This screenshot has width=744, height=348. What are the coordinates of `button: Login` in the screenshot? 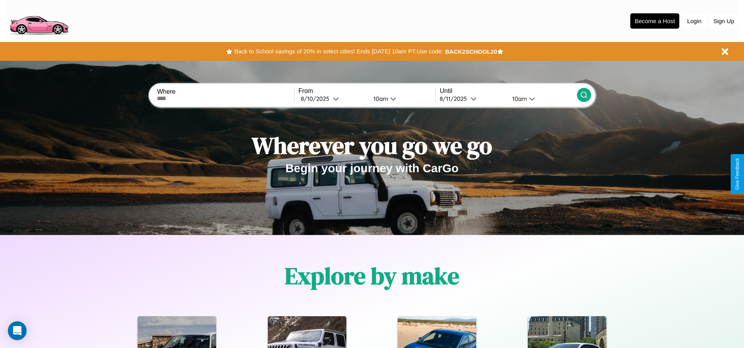 It's located at (694, 21).